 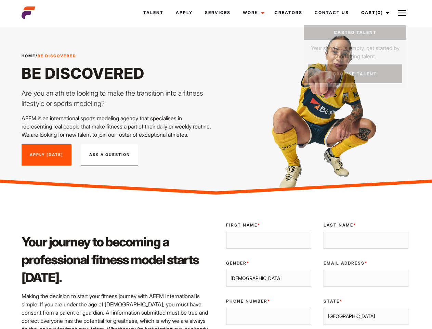 What do you see at coordinates (366, 301) in the screenshot?
I see `label: State` at bounding box center [366, 301].